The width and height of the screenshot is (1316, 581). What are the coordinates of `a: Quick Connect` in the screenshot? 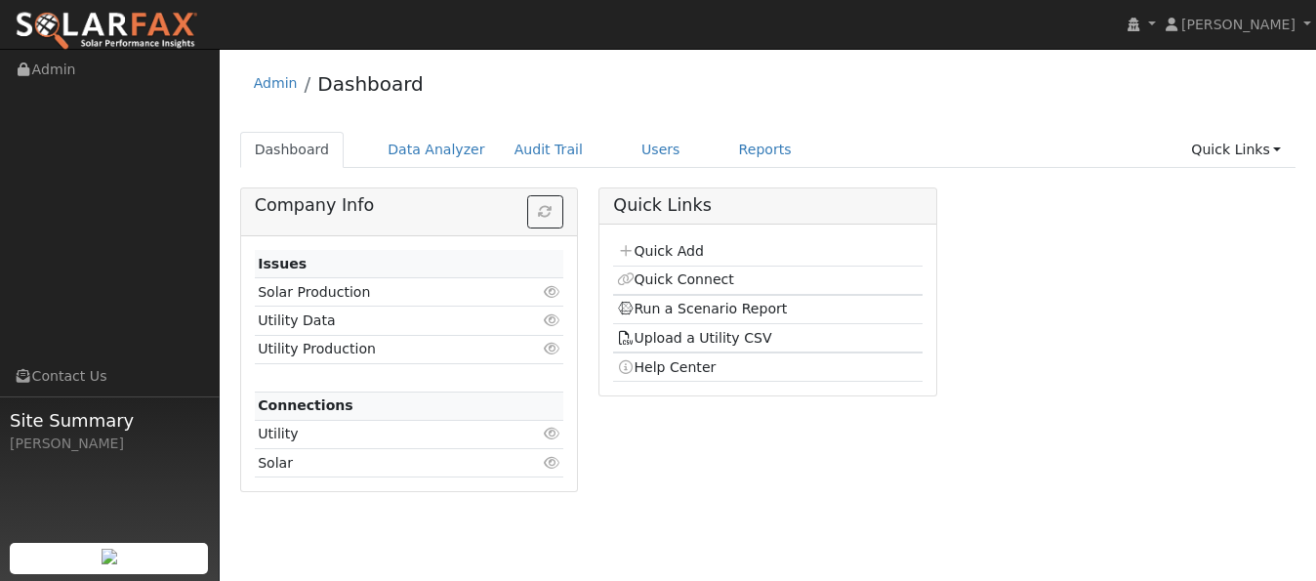 It's located at (676, 279).